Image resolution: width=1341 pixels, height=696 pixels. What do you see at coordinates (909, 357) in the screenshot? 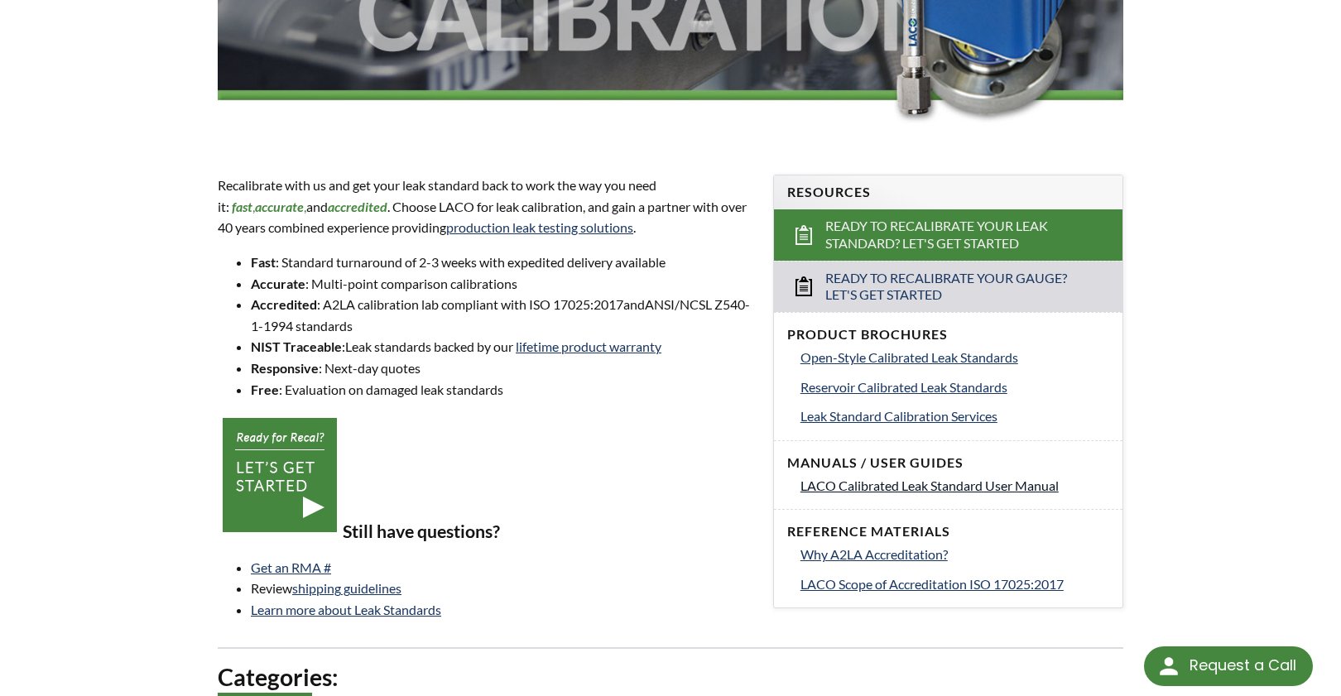
I see `span: Open-Style Calibrated Leak Standards` at bounding box center [909, 357].